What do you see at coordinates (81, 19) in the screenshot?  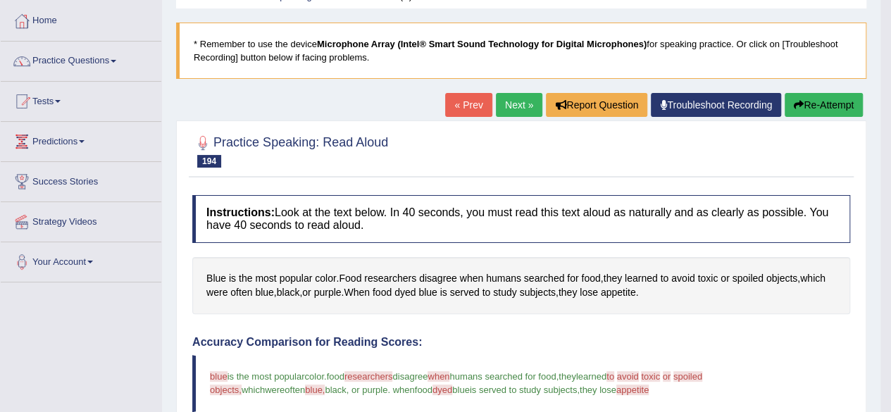 I see `a: Home` at bounding box center [81, 19].